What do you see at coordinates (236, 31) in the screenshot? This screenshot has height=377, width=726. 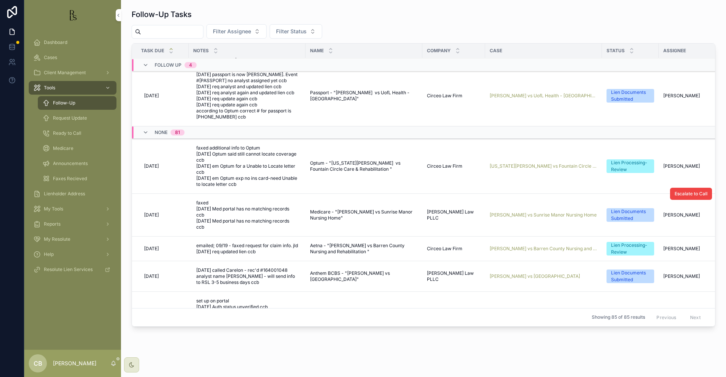 I see `button: Select Button` at bounding box center [236, 31].